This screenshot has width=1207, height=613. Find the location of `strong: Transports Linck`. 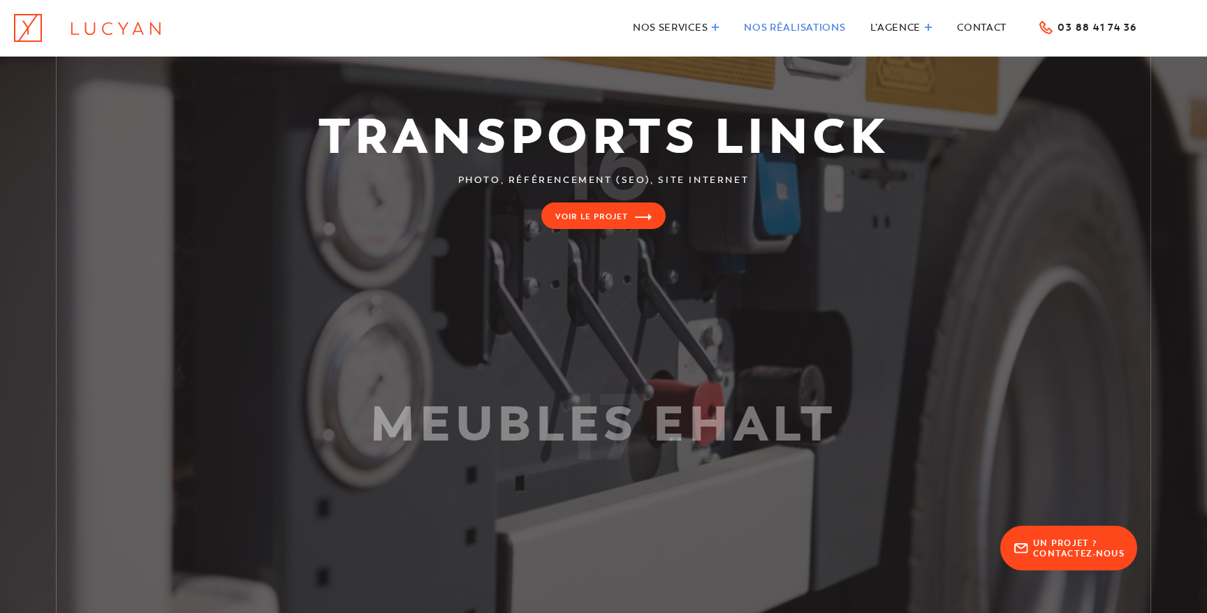

strong: Transports Linck is located at coordinates (603, 136).